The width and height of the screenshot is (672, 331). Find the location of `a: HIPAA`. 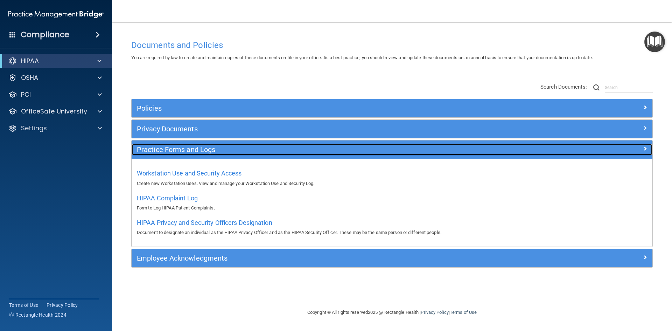

a: HIPAA is located at coordinates (55, 61).